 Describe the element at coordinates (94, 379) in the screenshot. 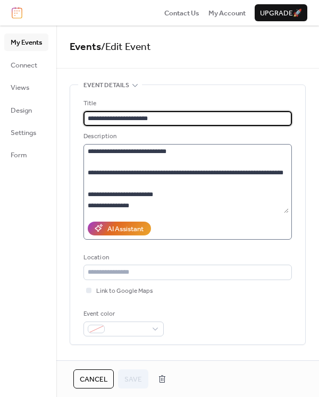

I see `a: Cancel` at that location.